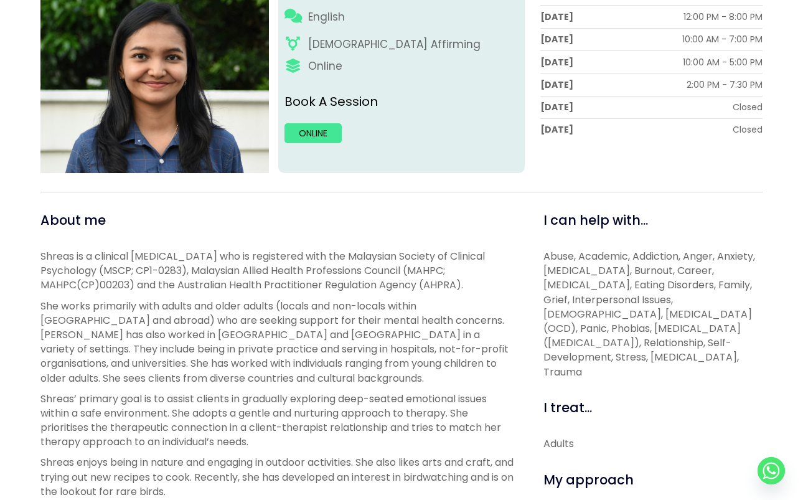  I want to click on a: Online, so click(313, 133).